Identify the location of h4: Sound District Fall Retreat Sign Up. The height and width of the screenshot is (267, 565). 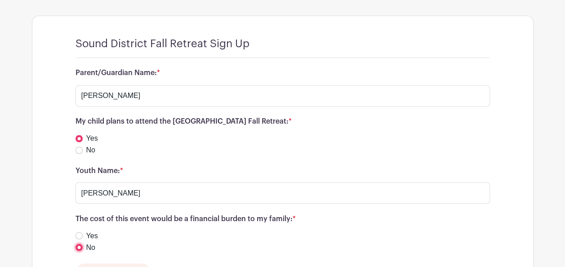
(162, 44).